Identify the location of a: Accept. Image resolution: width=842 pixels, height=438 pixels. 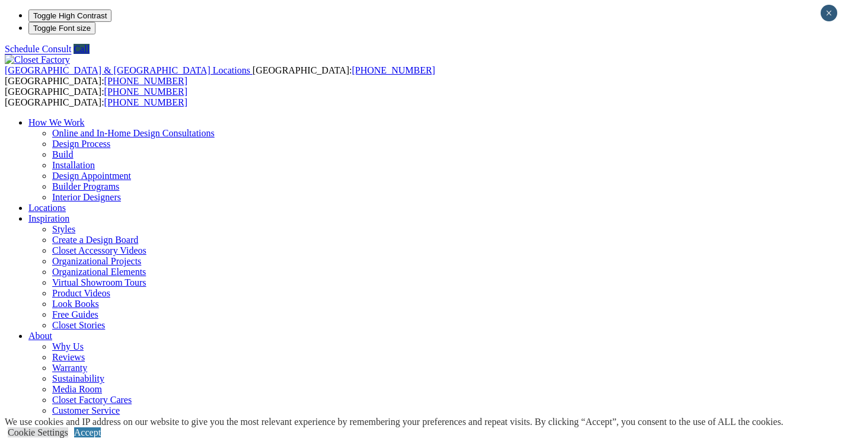
(87, 432).